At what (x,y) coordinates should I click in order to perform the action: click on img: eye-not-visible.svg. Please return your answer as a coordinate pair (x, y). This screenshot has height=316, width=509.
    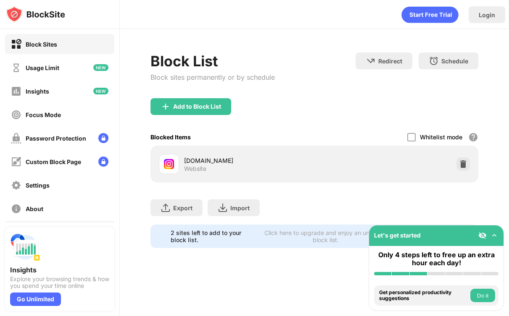
    Looking at the image, I should click on (482, 236).